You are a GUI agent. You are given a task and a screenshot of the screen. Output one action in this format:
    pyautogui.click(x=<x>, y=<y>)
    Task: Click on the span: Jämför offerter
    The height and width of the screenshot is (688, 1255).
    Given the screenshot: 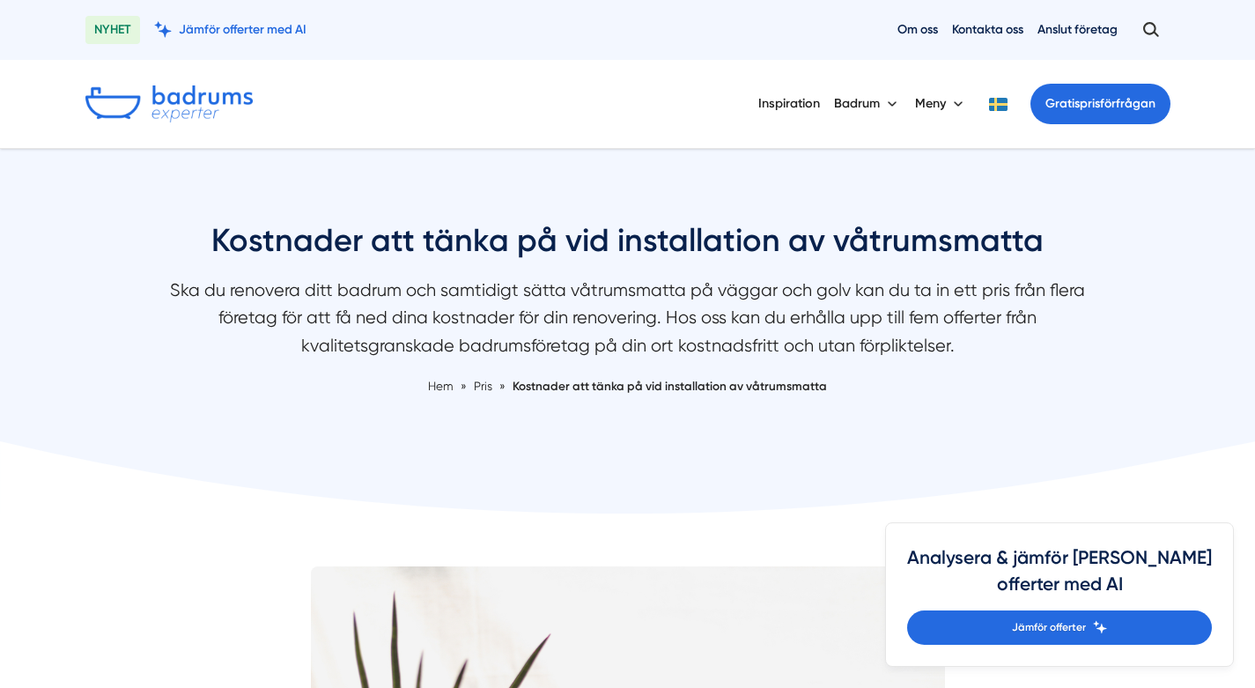 What is the action you would take?
    pyautogui.click(x=1049, y=627)
    